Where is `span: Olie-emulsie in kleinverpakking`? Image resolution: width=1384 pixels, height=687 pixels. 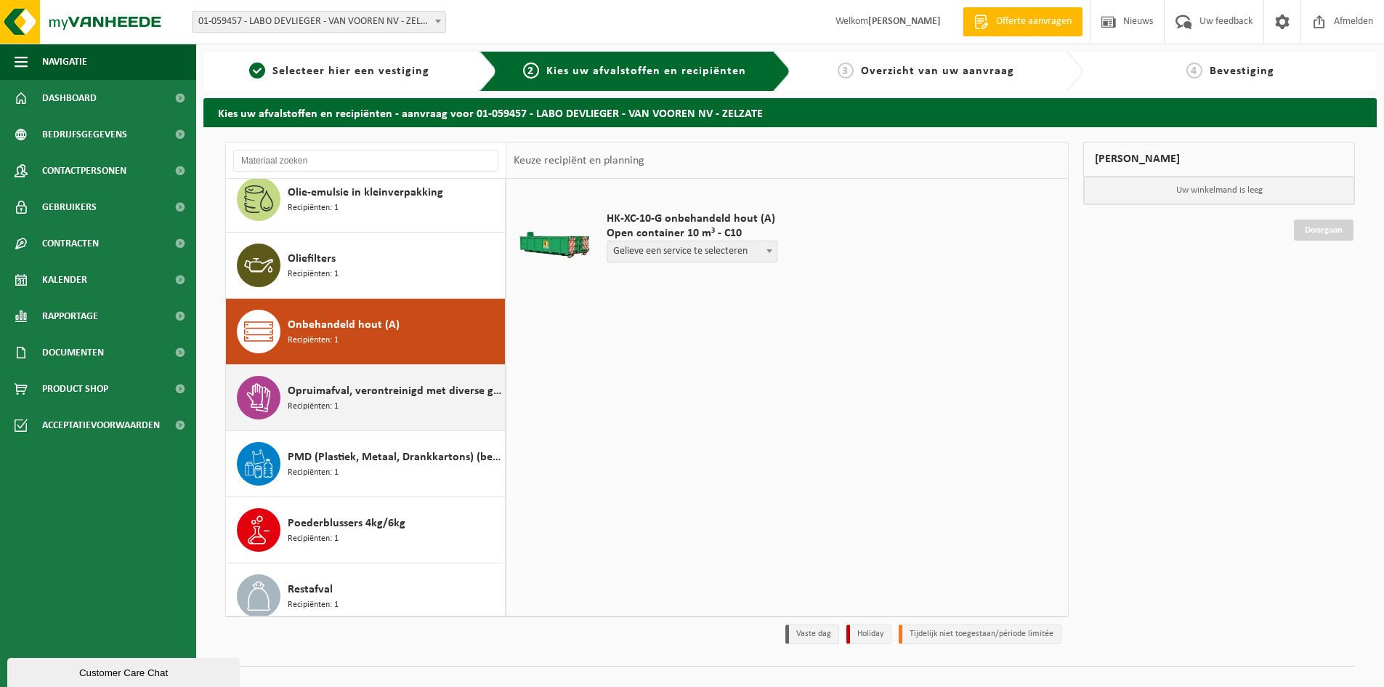 span: Olie-emulsie in kleinverpakking is located at coordinates (365, 193).